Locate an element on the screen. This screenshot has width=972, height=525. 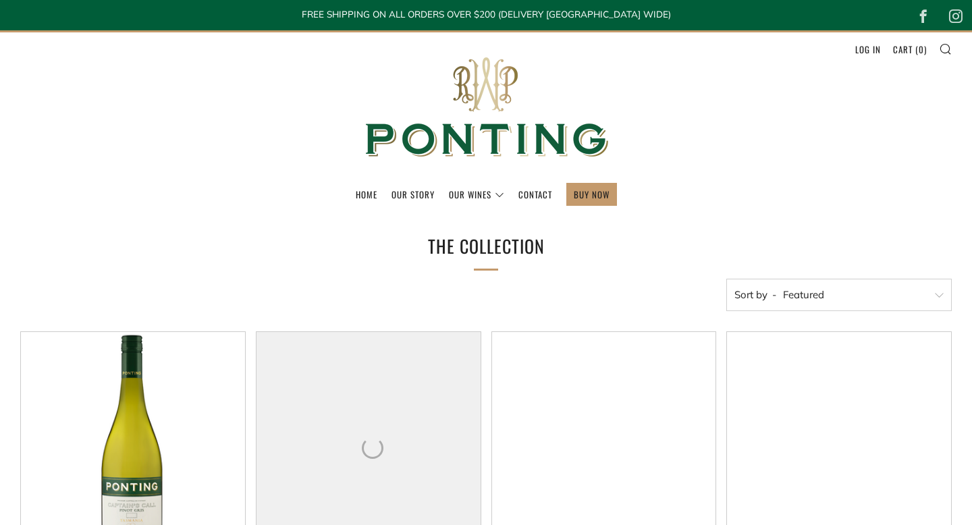
h1: The Collection is located at coordinates (486, 246).